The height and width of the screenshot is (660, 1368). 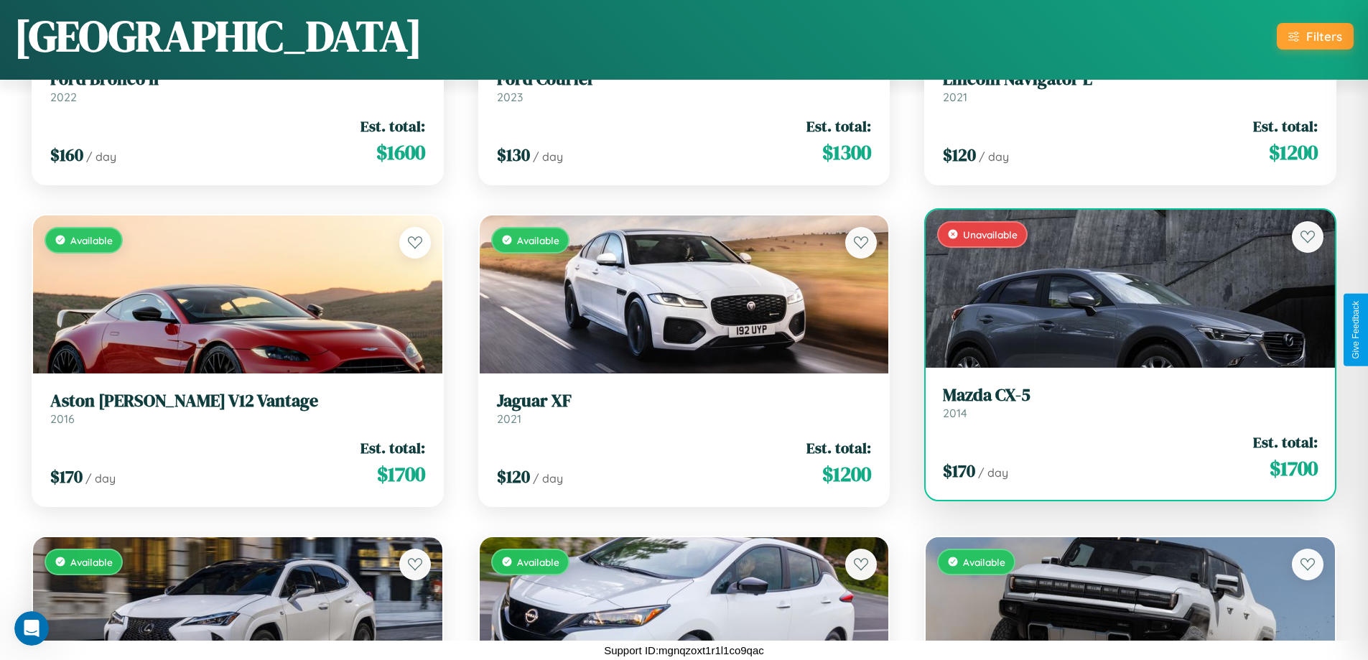 I want to click on span: 2022, so click(x=63, y=97).